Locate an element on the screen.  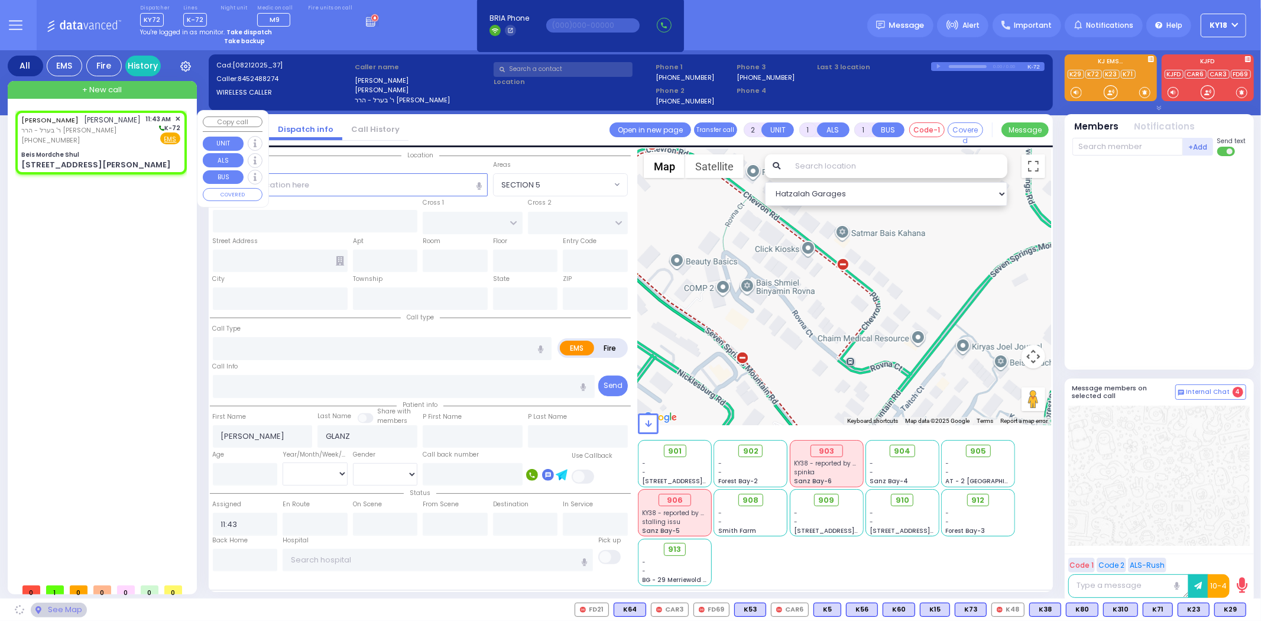
label: Cross 1 is located at coordinates (433, 203).